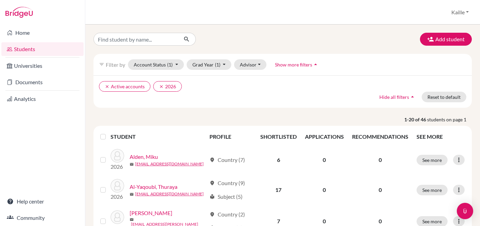 Image resolution: width=480 pixels, height=226 pixels. Describe the element at coordinates (230, 137) in the screenshot. I see `th: PROFILE` at that location.